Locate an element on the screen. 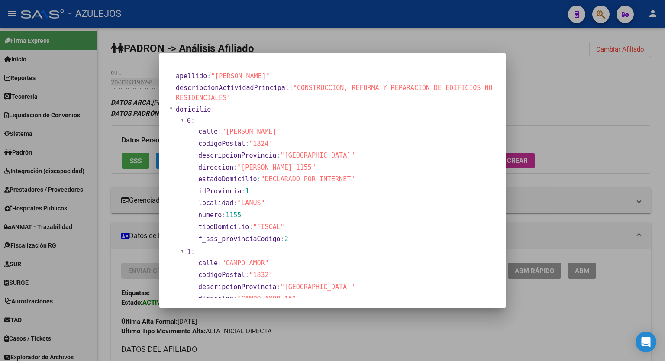  span: numero is located at coordinates (210, 215).